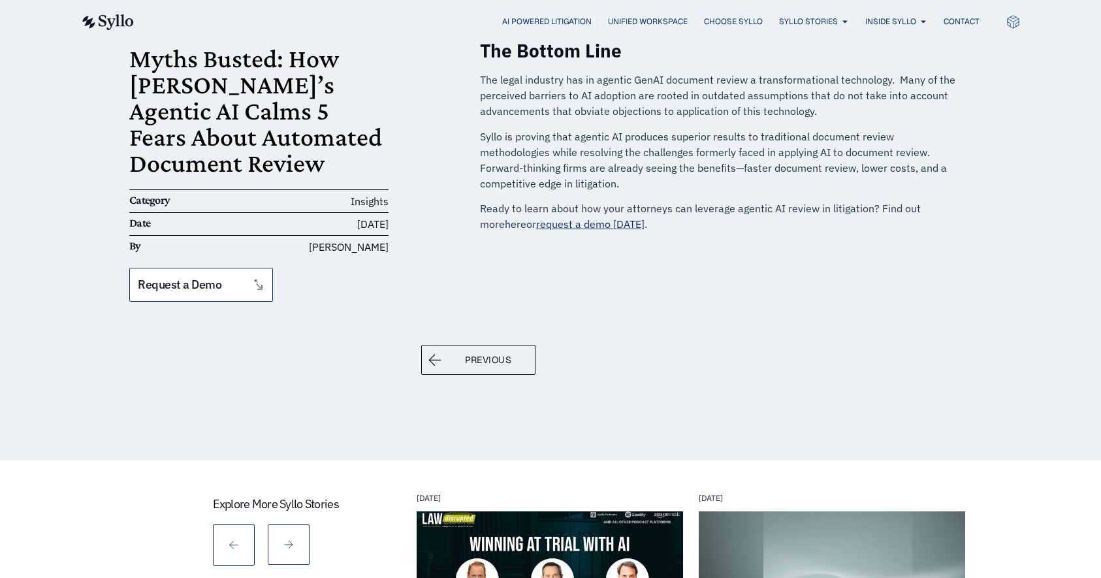 This screenshot has height=578, width=1101. Describe the element at coordinates (370, 201) in the screenshot. I see `span: Insights` at that location.